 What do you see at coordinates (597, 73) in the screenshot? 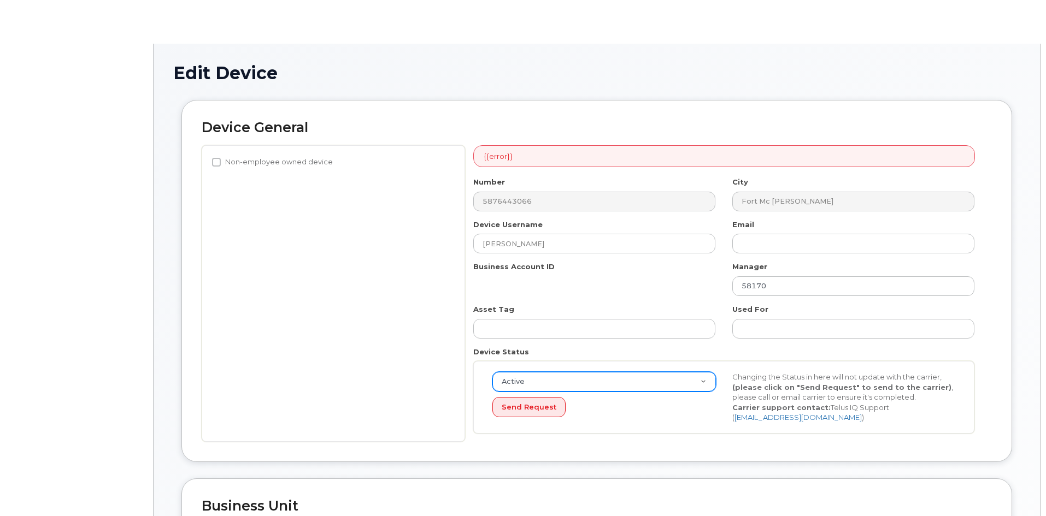
I see `h1: Edit Device` at bounding box center [597, 73].